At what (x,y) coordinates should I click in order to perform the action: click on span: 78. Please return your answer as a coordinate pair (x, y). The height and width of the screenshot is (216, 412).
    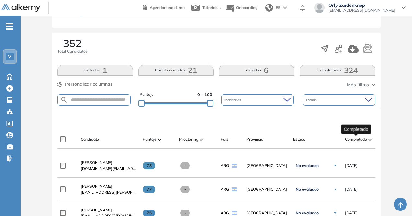
    Looking at the image, I should click on (149, 165).